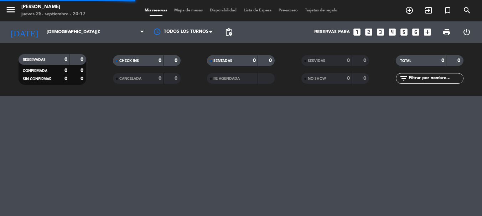 This screenshot has width=482, height=216. Describe the element at coordinates (321, 10) in the screenshot. I see `span: Tarjetas de regalo` at that location.